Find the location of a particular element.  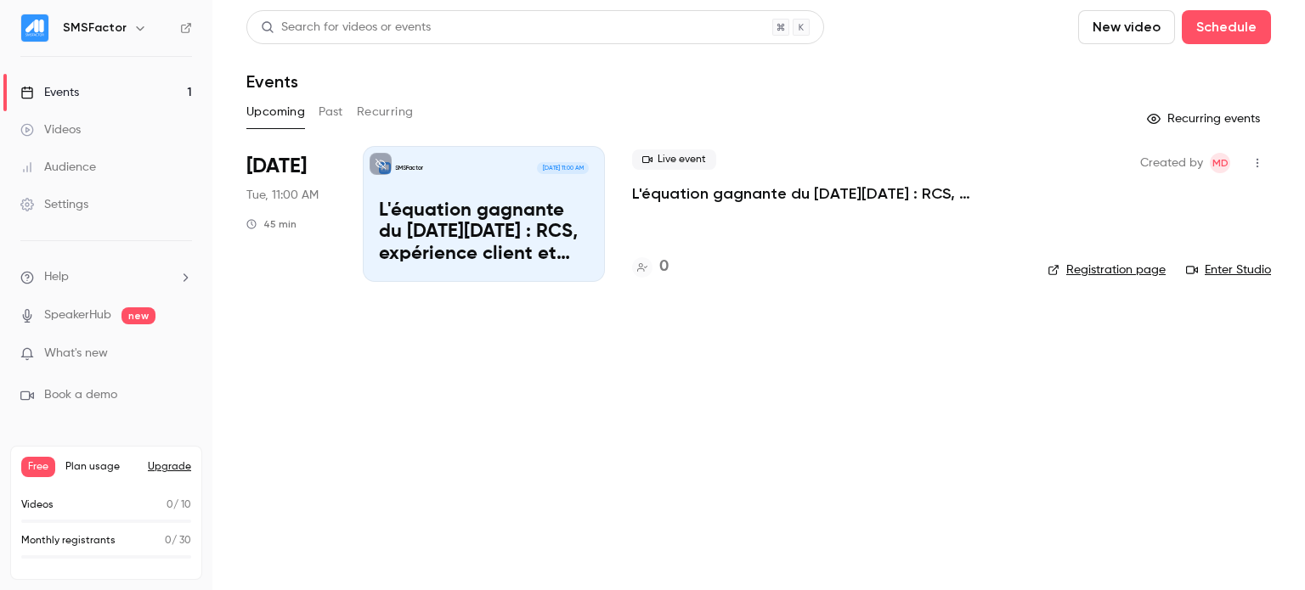

p: Videos is located at coordinates (37, 505).